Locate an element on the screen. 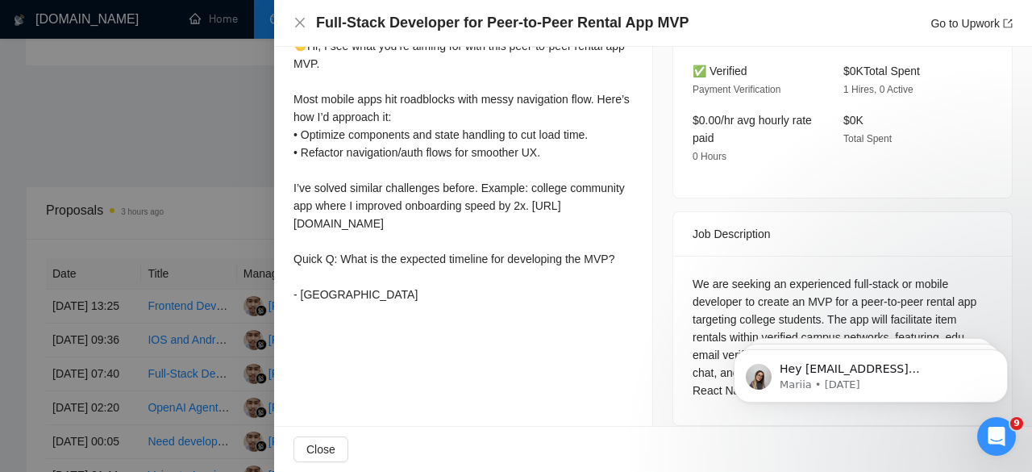 The image size is (1032, 472). span: 9 is located at coordinates (1016, 423).